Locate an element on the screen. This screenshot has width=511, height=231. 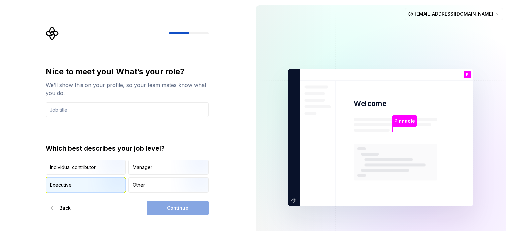
button: Back is located at coordinates (61, 208).